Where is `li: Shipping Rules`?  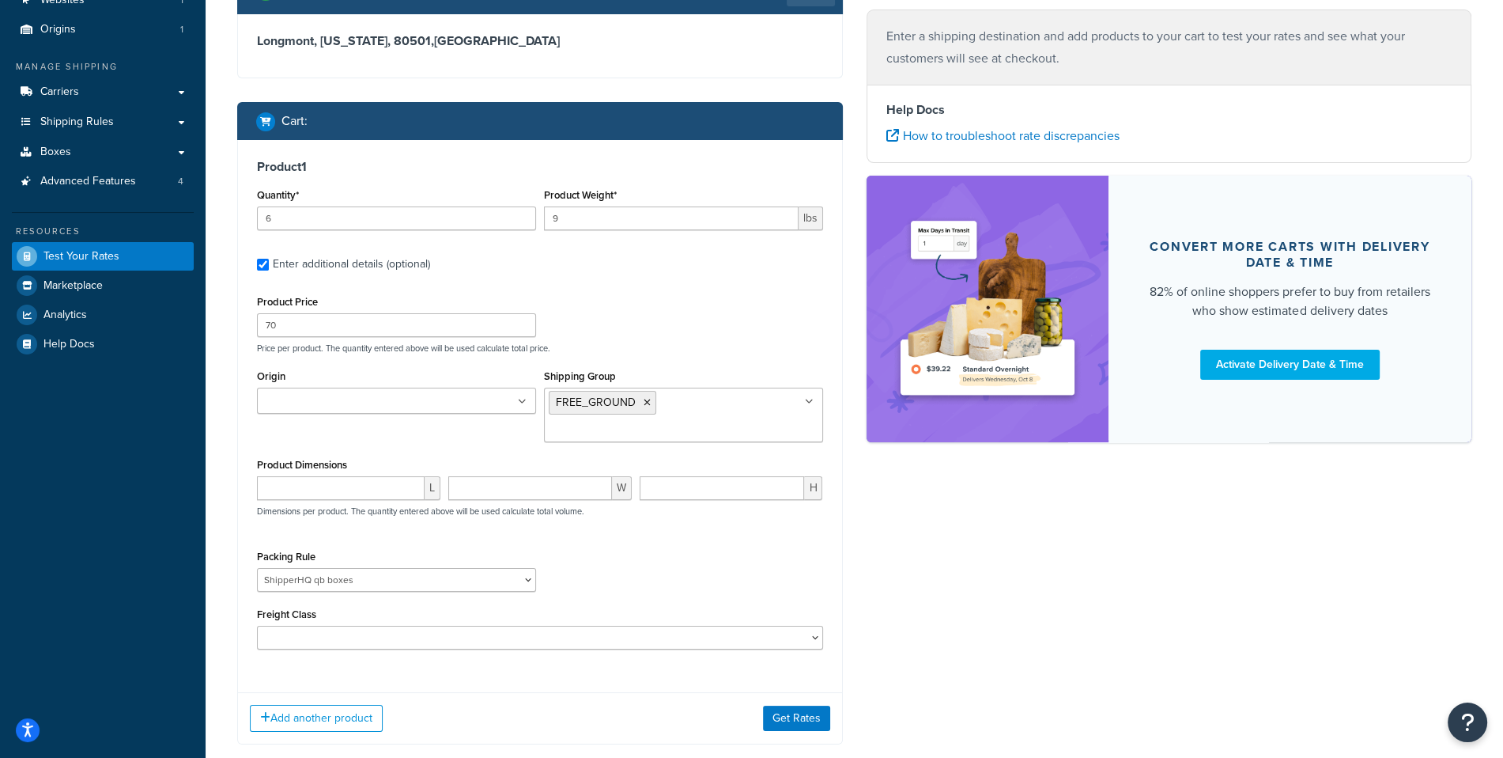 li: Shipping Rules is located at coordinates (103, 122).